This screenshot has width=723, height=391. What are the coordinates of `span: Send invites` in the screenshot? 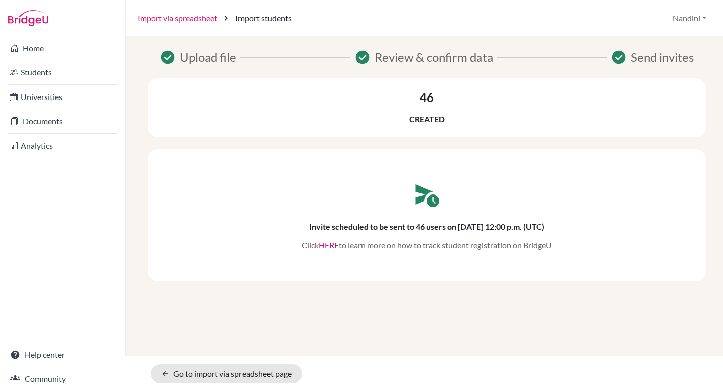 It's located at (662, 57).